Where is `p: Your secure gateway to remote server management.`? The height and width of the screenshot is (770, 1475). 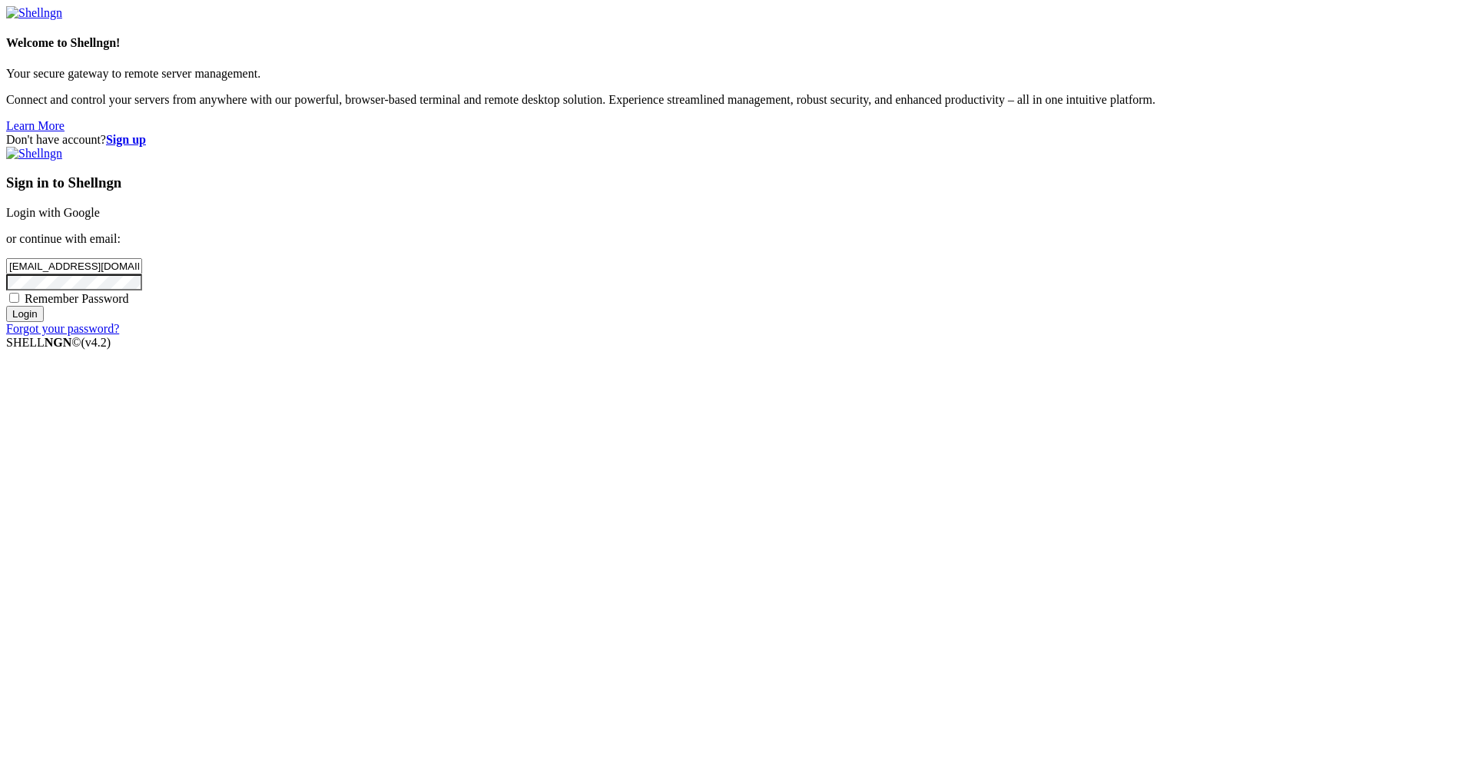 p: Your secure gateway to remote server management. is located at coordinates (737, 74).